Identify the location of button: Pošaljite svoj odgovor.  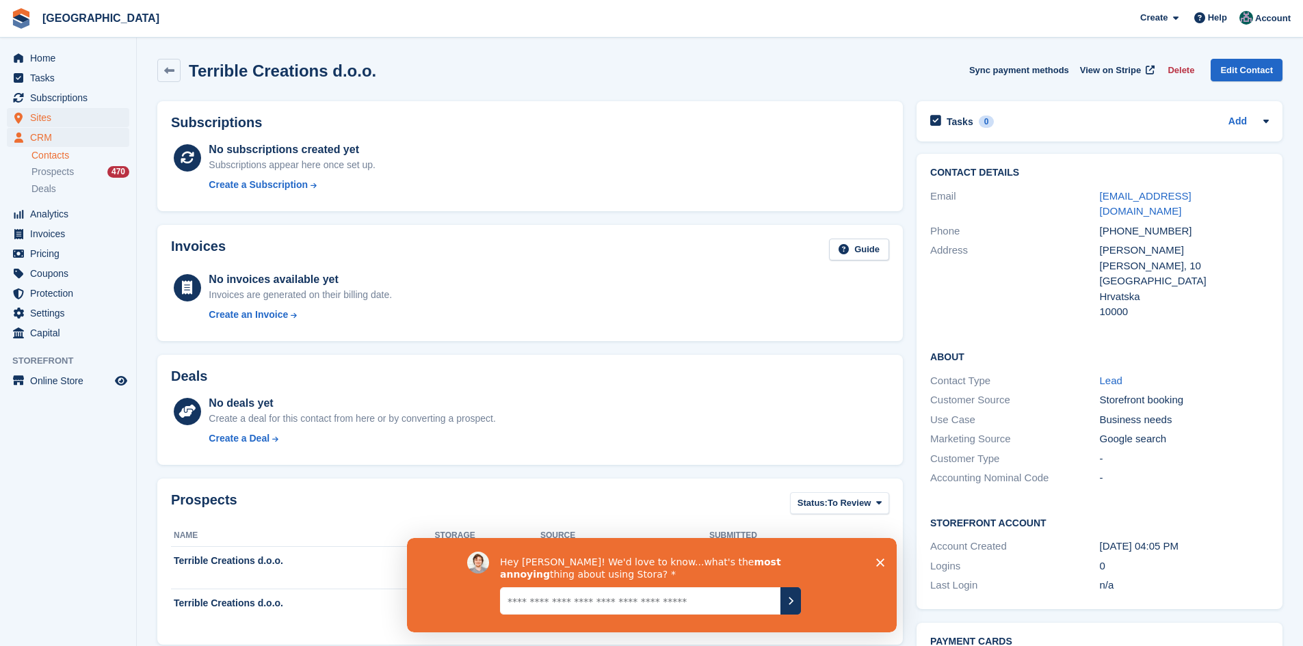
(384, 63).